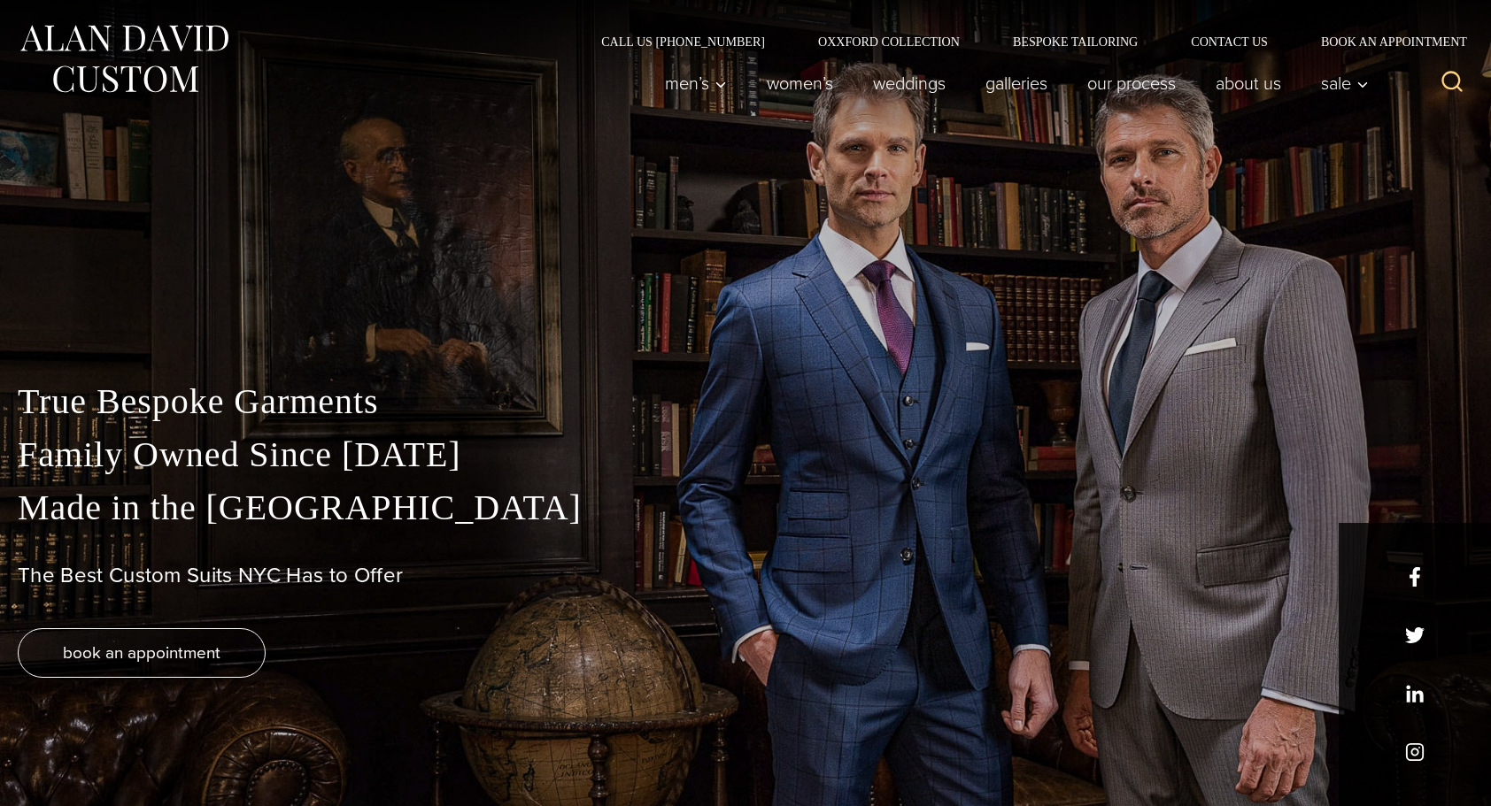 The height and width of the screenshot is (806, 1491). What do you see at coordinates (1075, 42) in the screenshot?
I see `a: Bespoke Tailoring` at bounding box center [1075, 42].